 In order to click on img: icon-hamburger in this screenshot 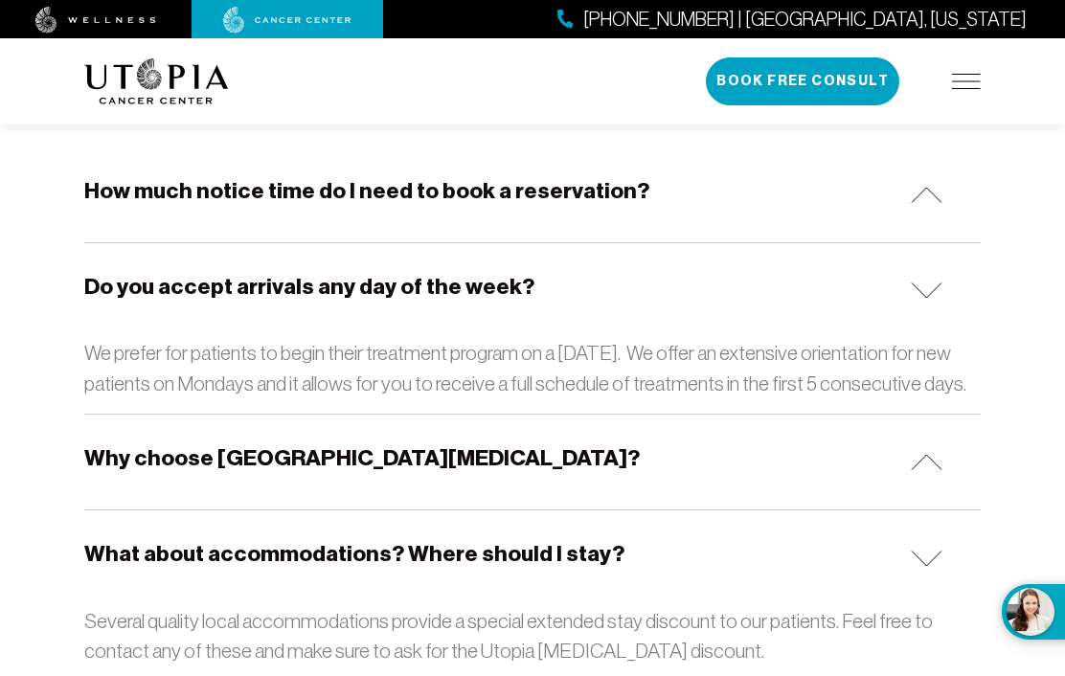, I will do `click(967, 81)`.